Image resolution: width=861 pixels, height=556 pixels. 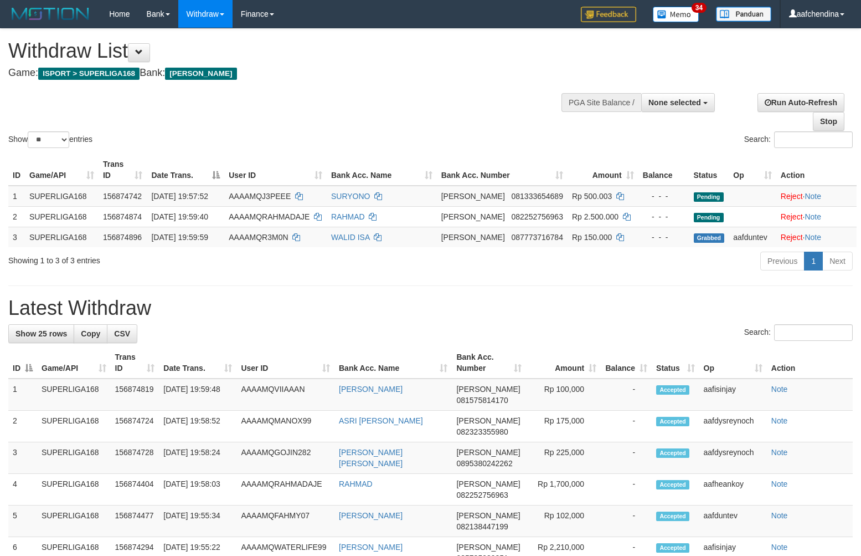 What do you see at coordinates (135, 458) in the screenshot?
I see `td: 156874728` at bounding box center [135, 458].